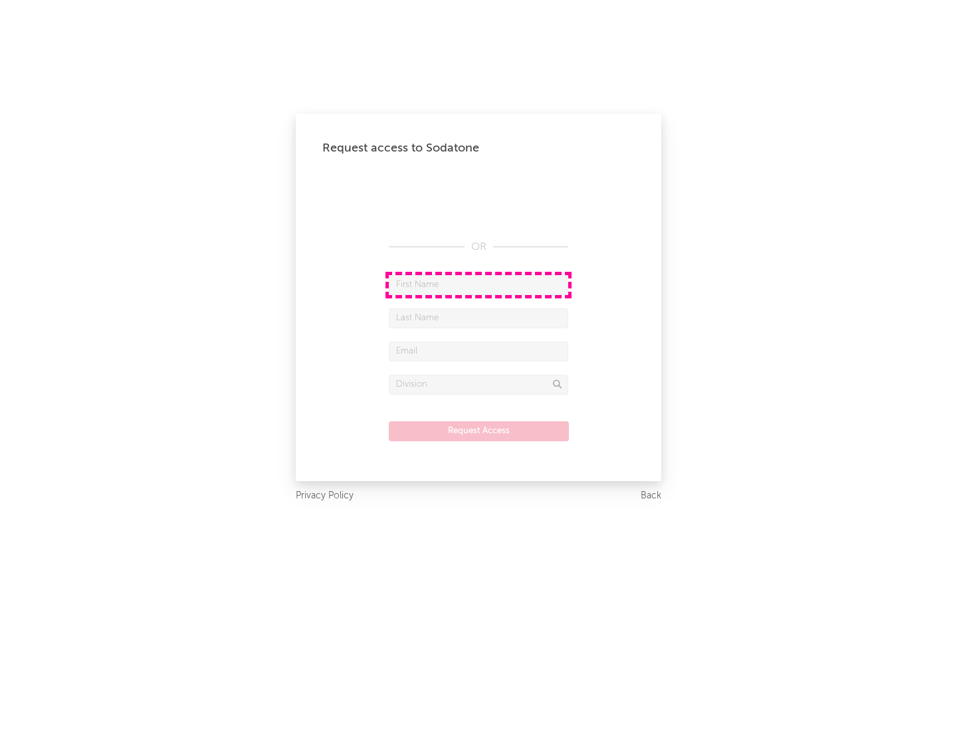  Describe the element at coordinates (478, 285) in the screenshot. I see `input: First Name` at that location.